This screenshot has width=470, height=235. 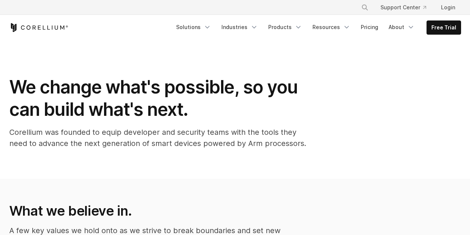 What do you see at coordinates (403, 7) in the screenshot?
I see `a: Support Center` at bounding box center [403, 7].